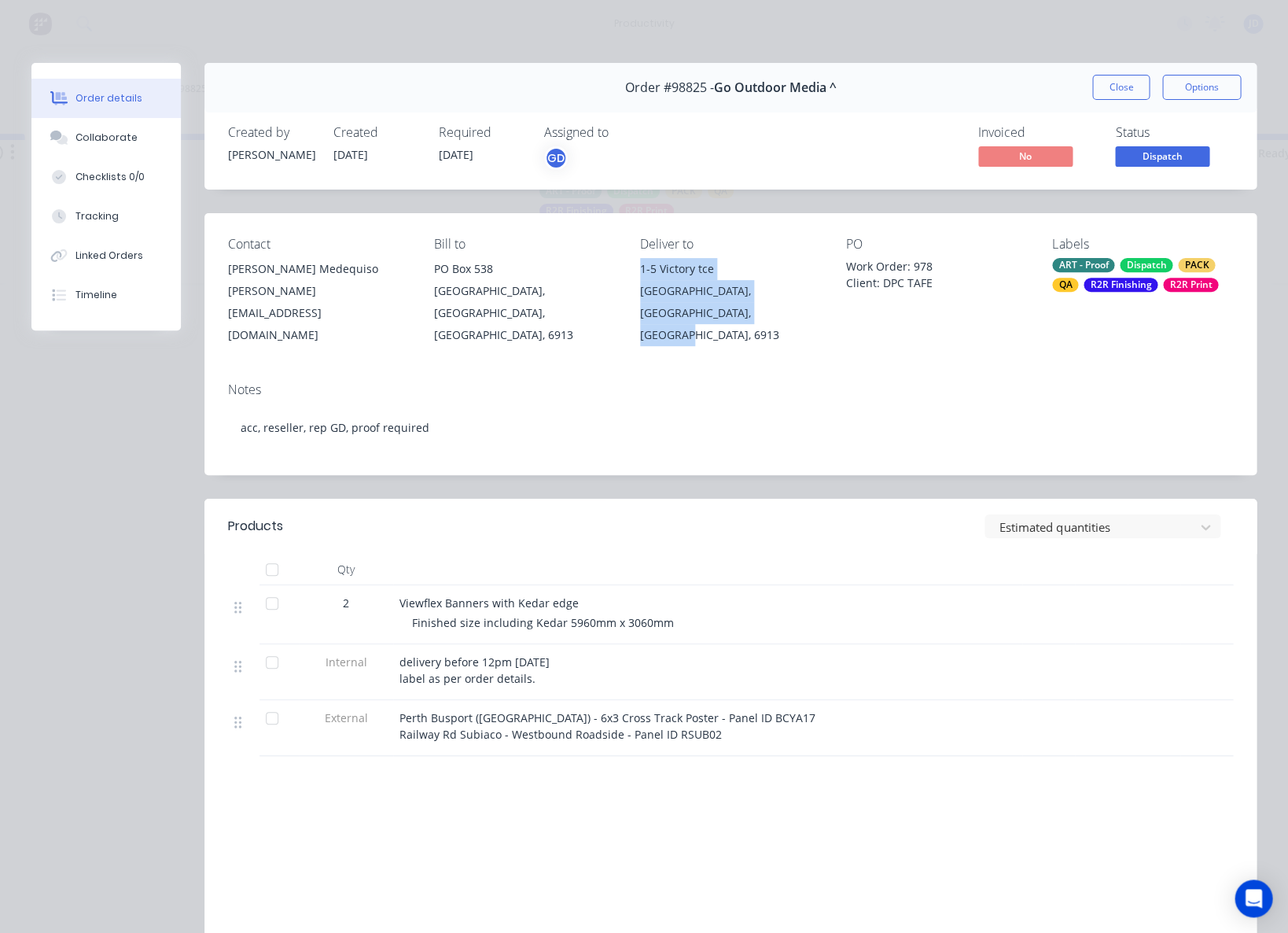  I want to click on div: QA, so click(1065, 285).